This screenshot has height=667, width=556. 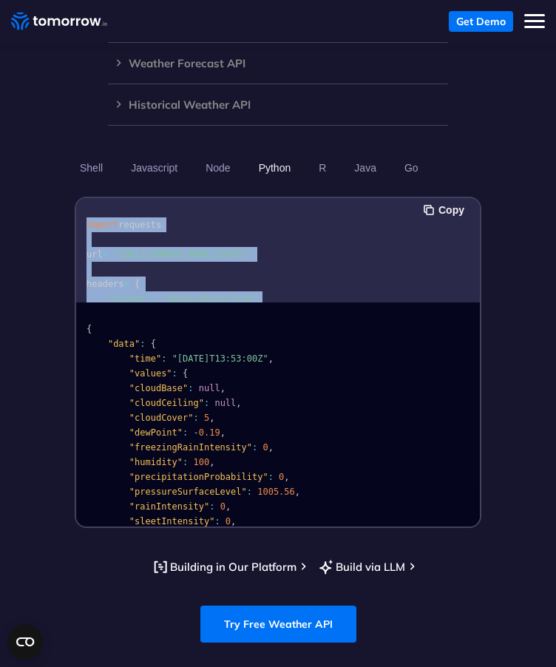 What do you see at coordinates (365, 168) in the screenshot?
I see `button: Java` at bounding box center [365, 168].